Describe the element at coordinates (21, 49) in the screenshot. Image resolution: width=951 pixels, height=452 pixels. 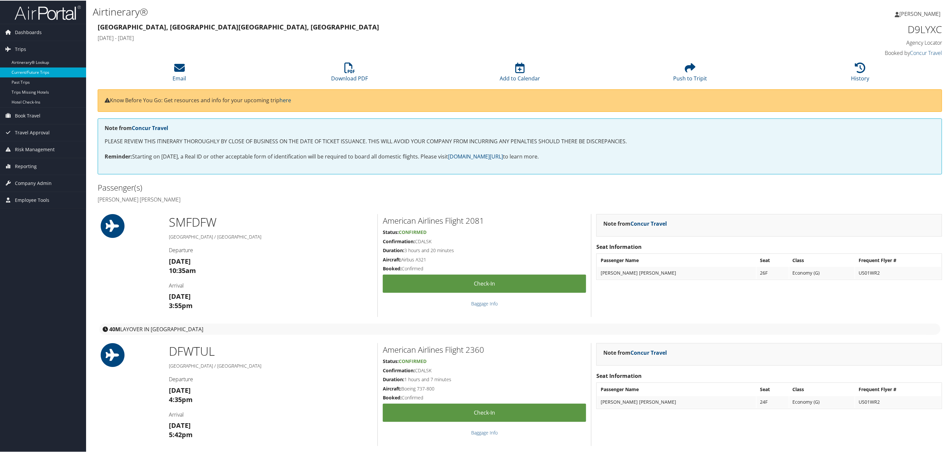
I see `span: Trips` at that location.